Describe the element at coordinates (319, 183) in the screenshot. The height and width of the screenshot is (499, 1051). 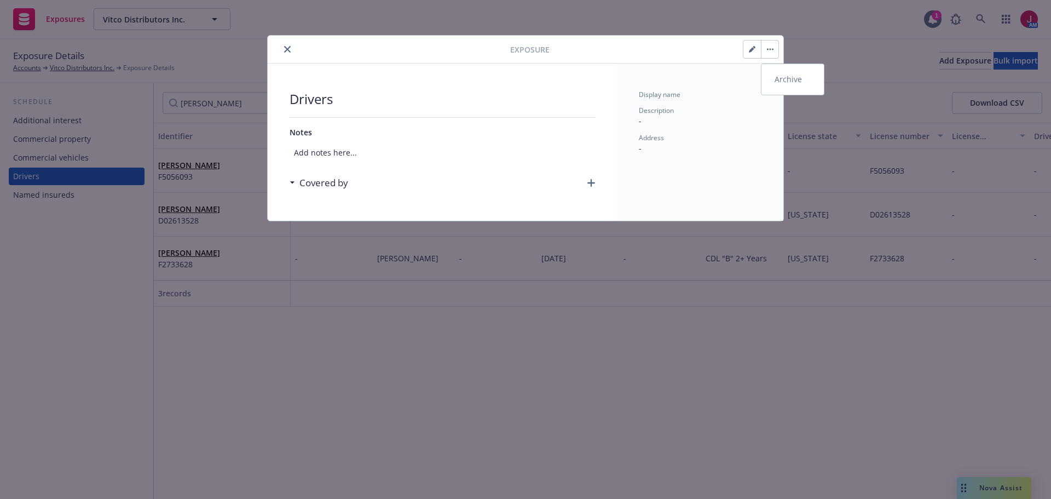
I see `div: Covered by` at that location.